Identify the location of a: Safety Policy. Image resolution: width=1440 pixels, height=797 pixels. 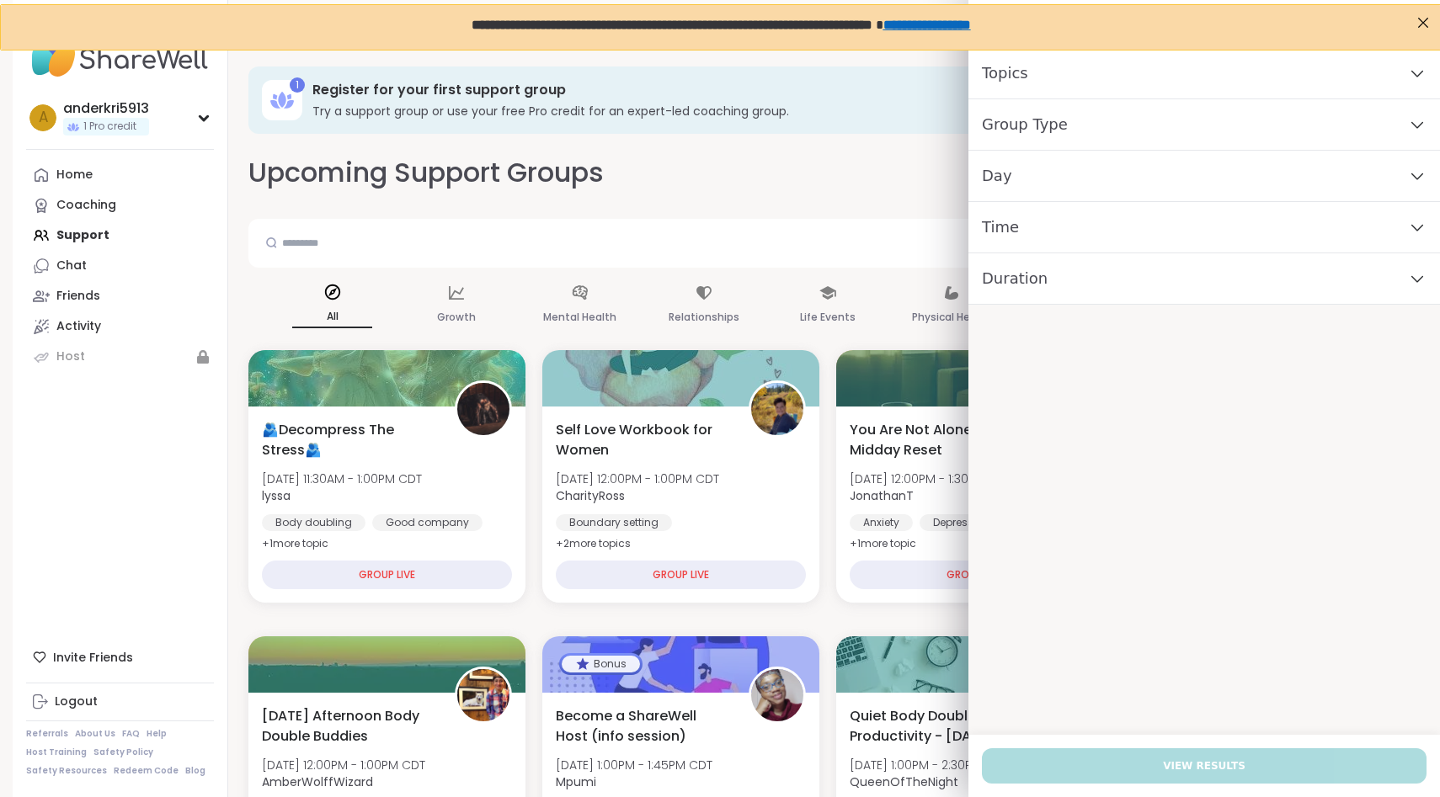
(123, 753).